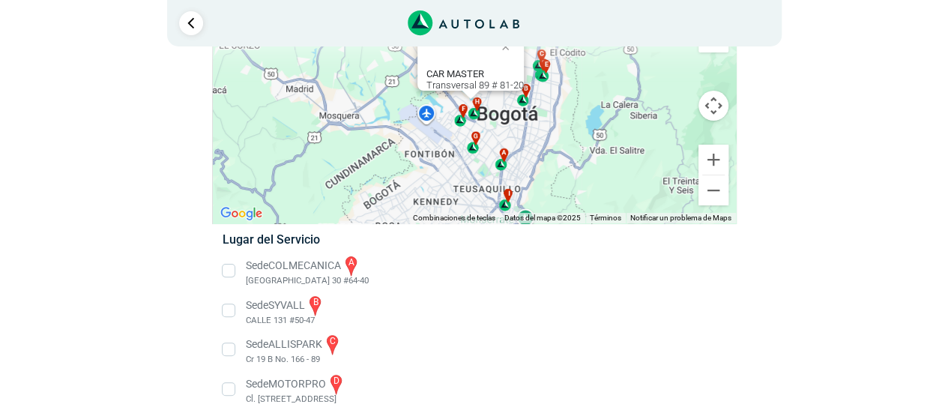 This screenshot has width=948, height=413. I want to click on span: i, so click(508, 194).